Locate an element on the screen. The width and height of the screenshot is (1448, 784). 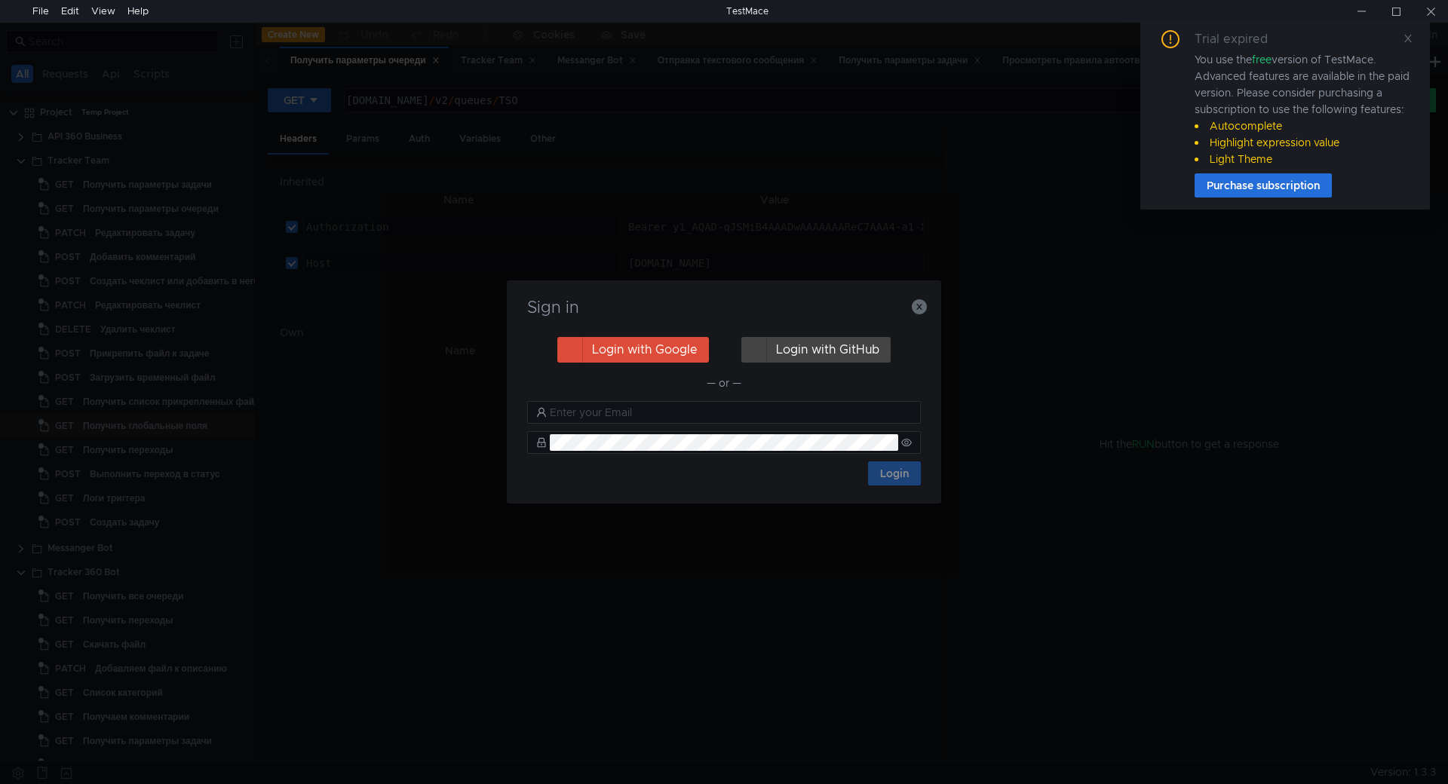
li: Light Theme is located at coordinates (1303, 159).